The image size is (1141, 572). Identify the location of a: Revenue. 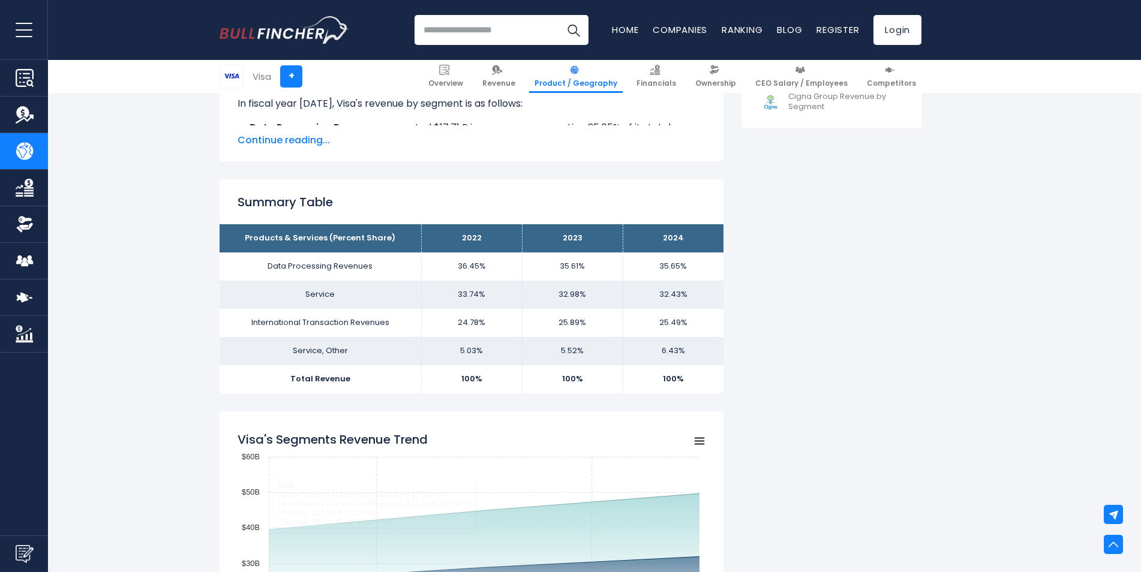
(499, 76).